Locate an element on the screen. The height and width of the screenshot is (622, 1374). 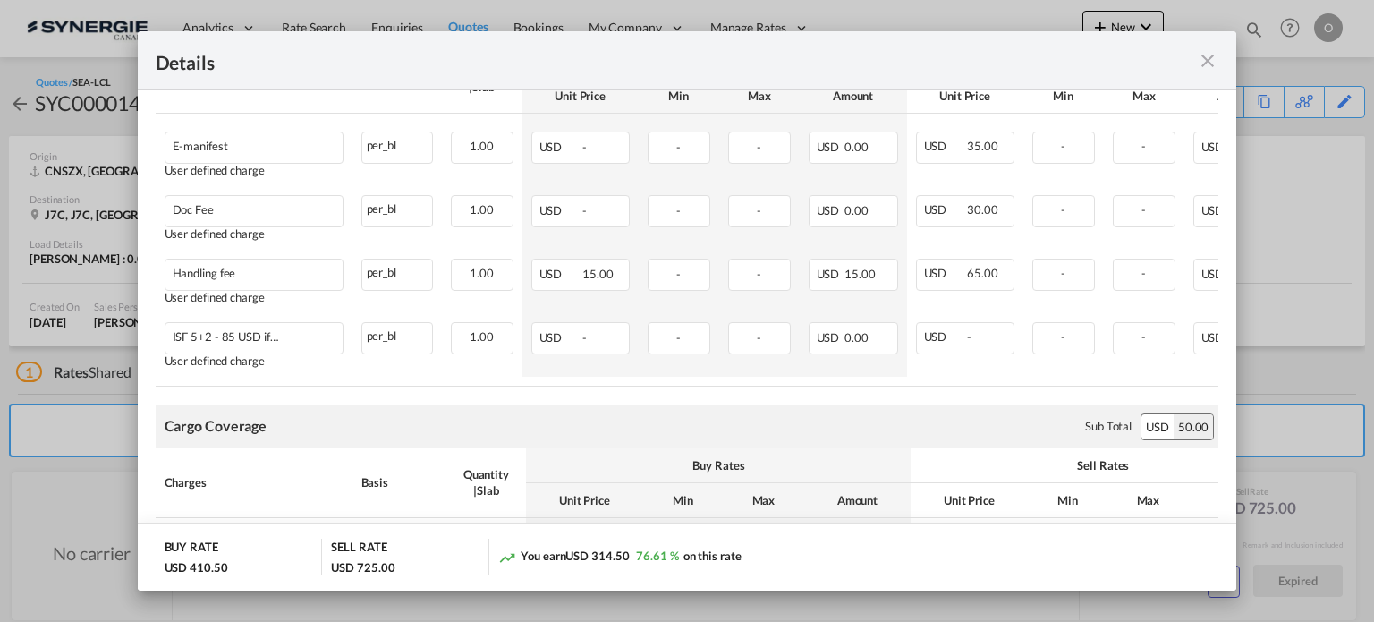
div: Sub Total is located at coordinates (1109, 426).